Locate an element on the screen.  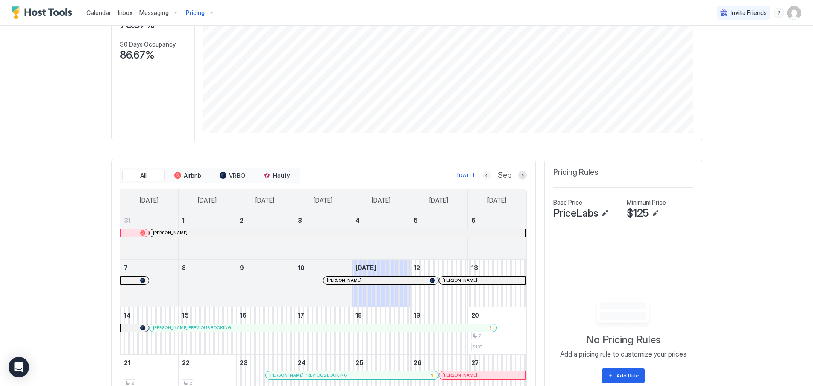
a: September 9, 2025 is located at coordinates (265, 267).